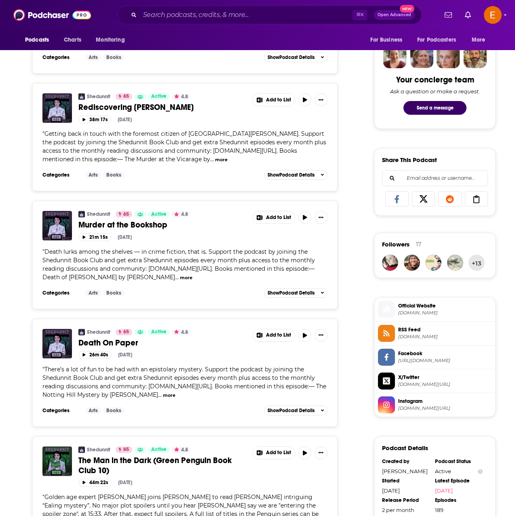 The width and height of the screenshot is (515, 516). What do you see at coordinates (445, 408) in the screenshot?
I see `span: instagram.com/shedunnitshow` at bounding box center [445, 408].